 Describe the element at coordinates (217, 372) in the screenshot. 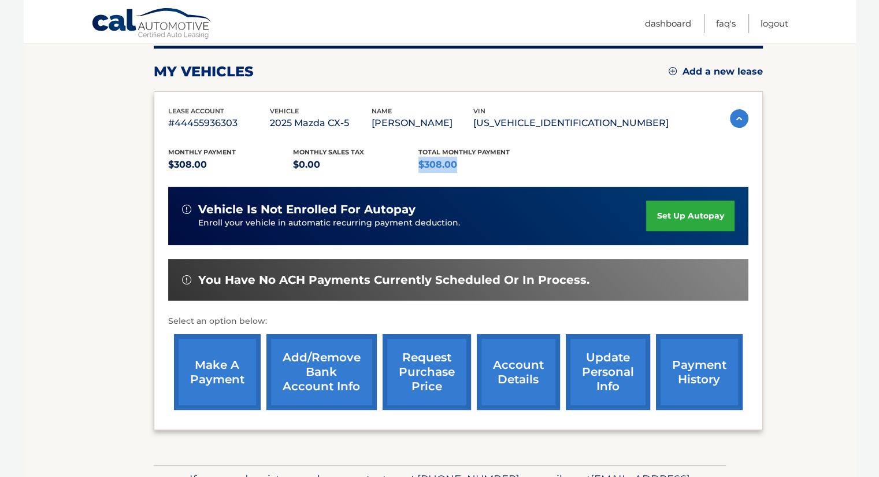

I see `a: make a payment` at that location.